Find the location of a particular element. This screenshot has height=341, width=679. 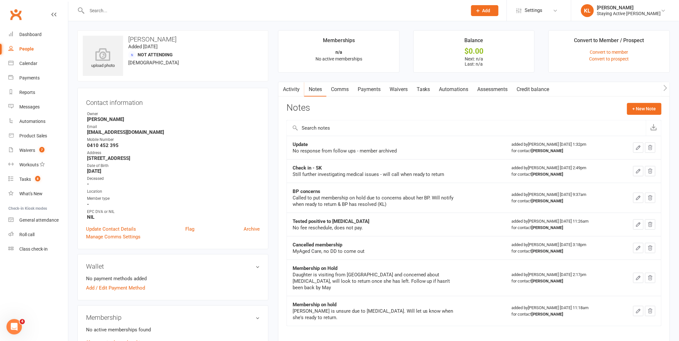

div: Messages is located at coordinates (29, 107).